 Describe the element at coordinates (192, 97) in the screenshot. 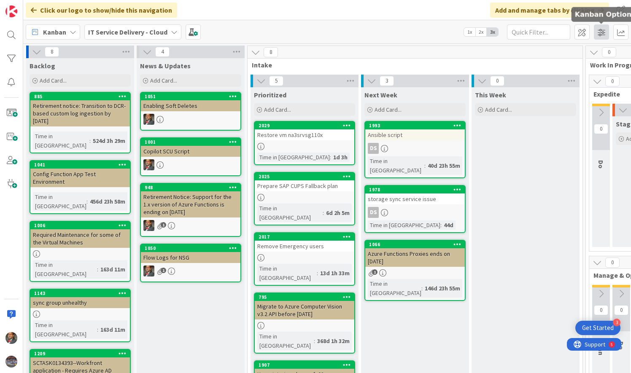

I see `div: 1051` at that location.